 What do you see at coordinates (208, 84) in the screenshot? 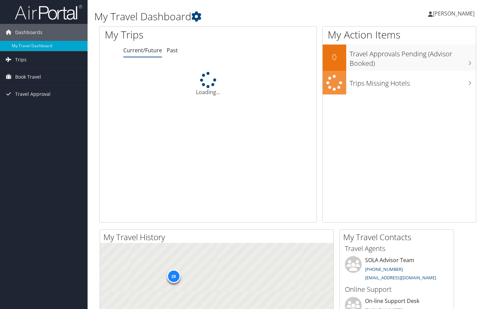
I see `div: Loading...` at bounding box center [208, 84].